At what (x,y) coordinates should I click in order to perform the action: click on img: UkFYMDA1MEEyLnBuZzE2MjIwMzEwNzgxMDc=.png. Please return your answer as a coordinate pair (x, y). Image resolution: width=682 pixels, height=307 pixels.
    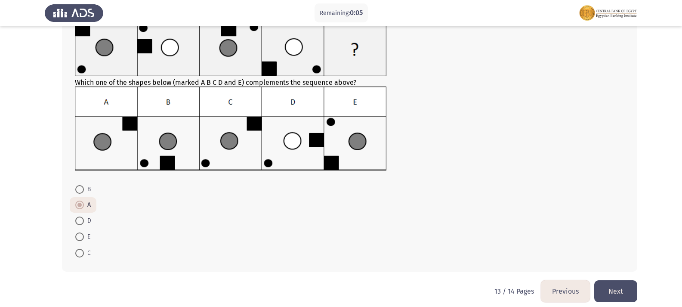
    Looking at the image, I should click on (230, 129).